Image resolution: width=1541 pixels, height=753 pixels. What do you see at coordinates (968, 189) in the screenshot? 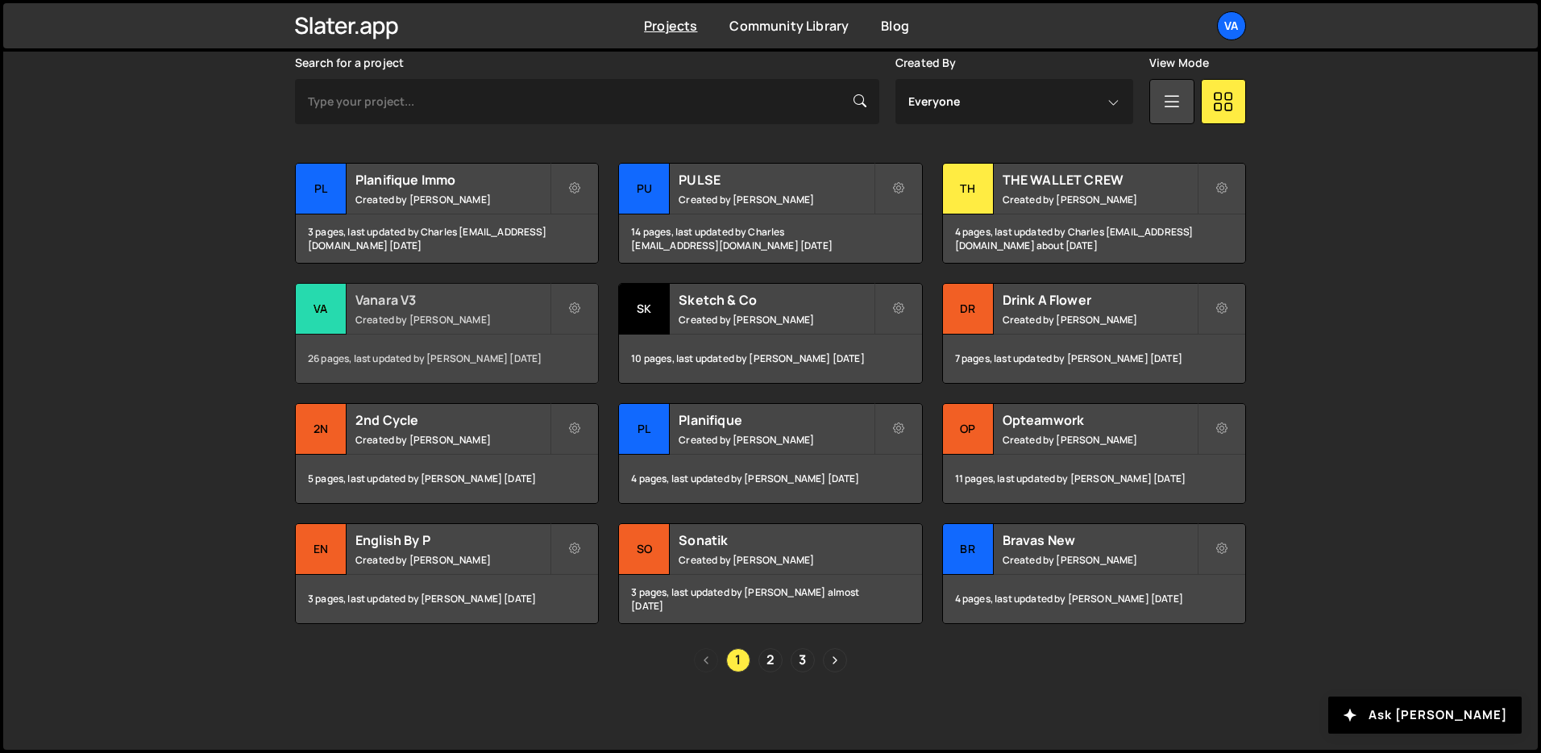
I see `div: TH` at bounding box center [968, 189].